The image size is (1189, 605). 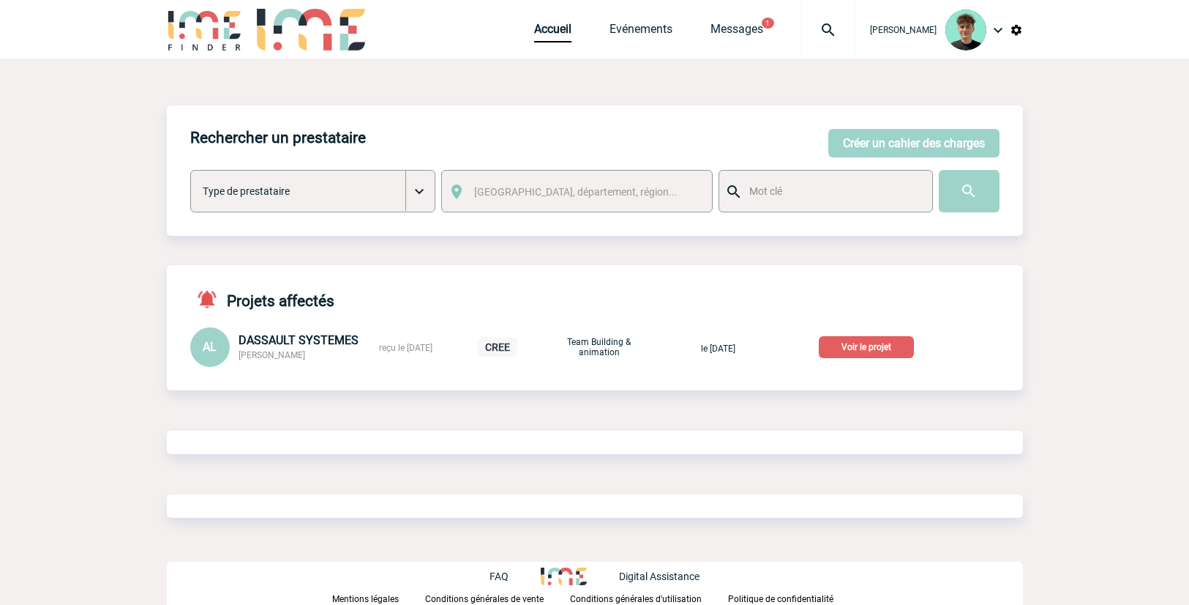 What do you see at coordinates (966, 30) in the screenshot?
I see `img: 131612-0.png` at bounding box center [966, 30].